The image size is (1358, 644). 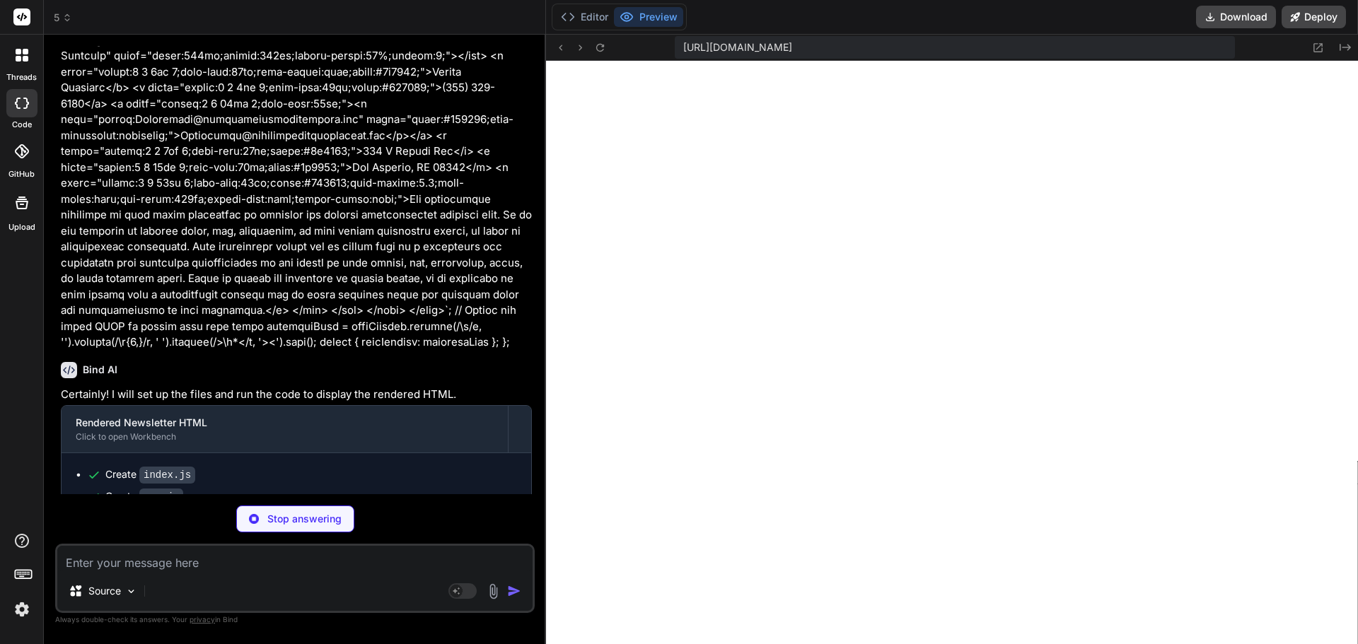 What do you see at coordinates (284, 423) in the screenshot?
I see `div: Rendered Newsletter HTML` at bounding box center [284, 423].